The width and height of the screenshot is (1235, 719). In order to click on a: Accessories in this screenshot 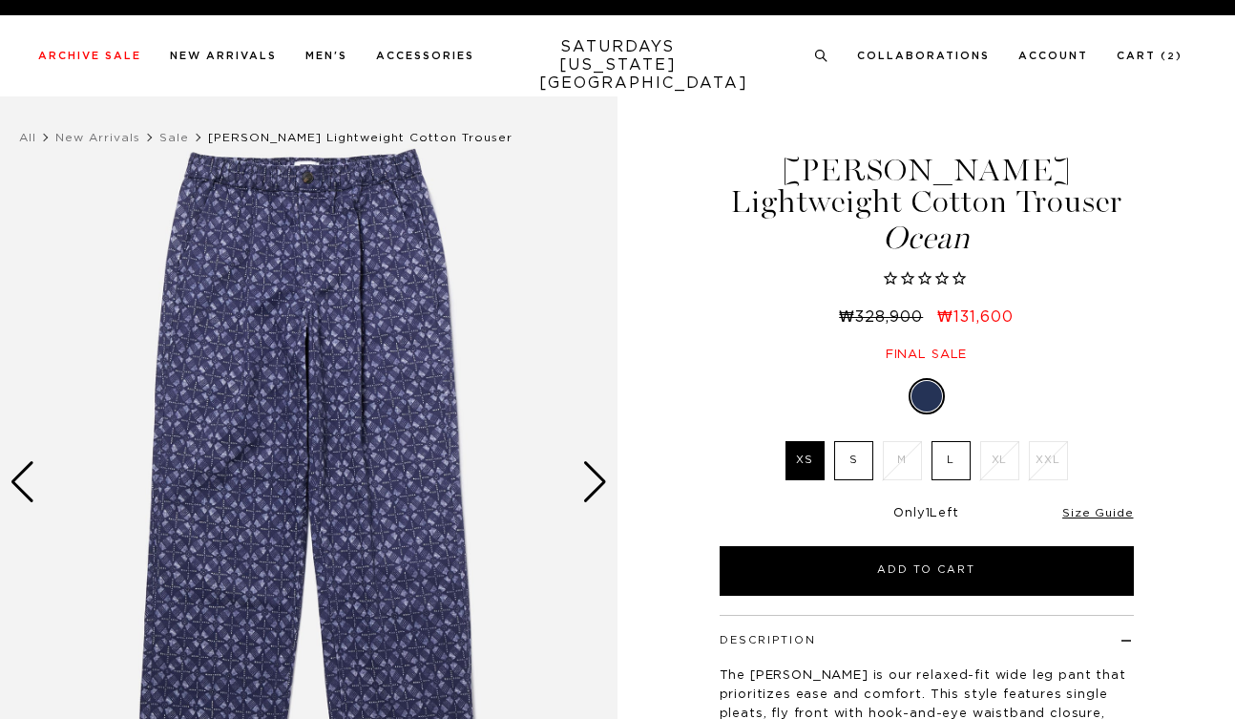, I will do `click(425, 55)`.